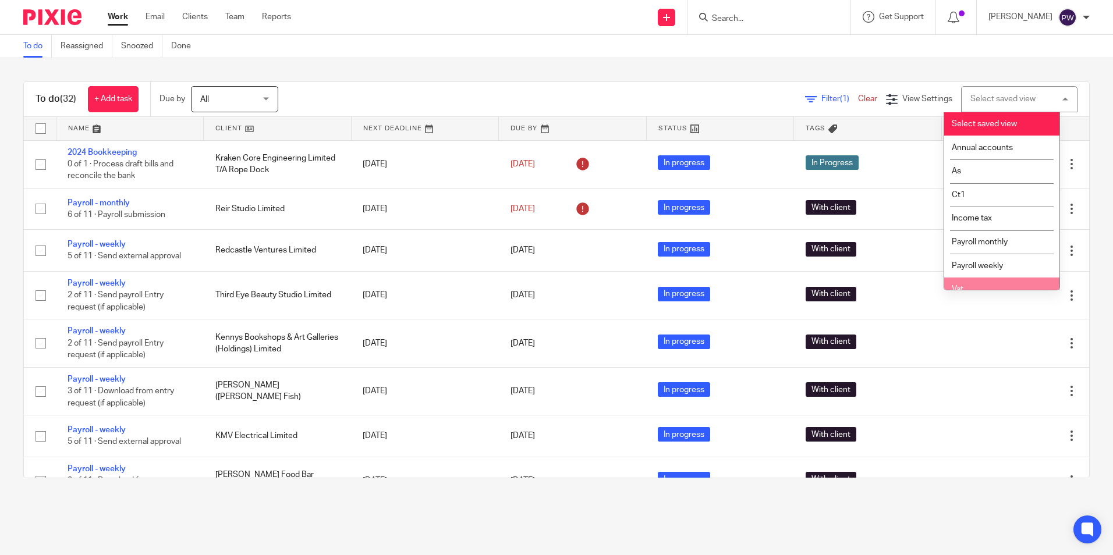  I want to click on span: (1), so click(845, 99).